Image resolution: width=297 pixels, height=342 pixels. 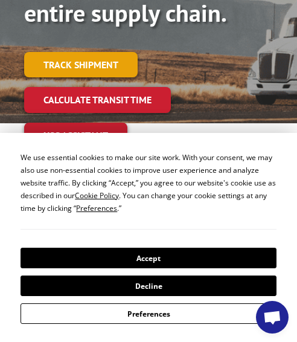 What do you see at coordinates (148, 286) in the screenshot?
I see `button: Decline` at bounding box center [148, 286].